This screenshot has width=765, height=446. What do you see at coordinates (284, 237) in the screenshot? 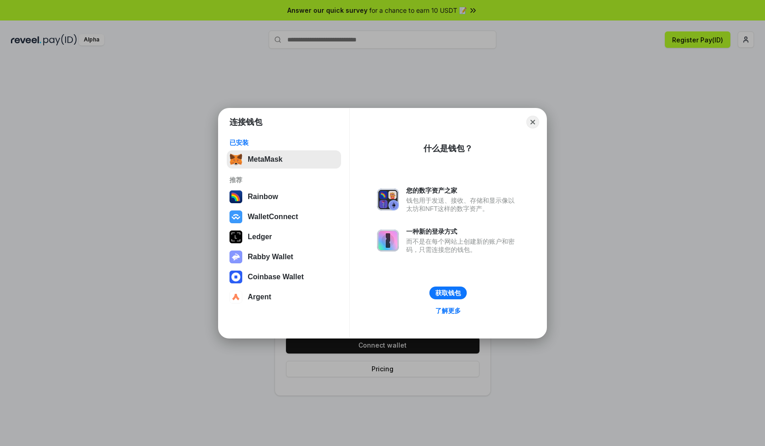
I see `button: Ledger` at bounding box center [284, 237].